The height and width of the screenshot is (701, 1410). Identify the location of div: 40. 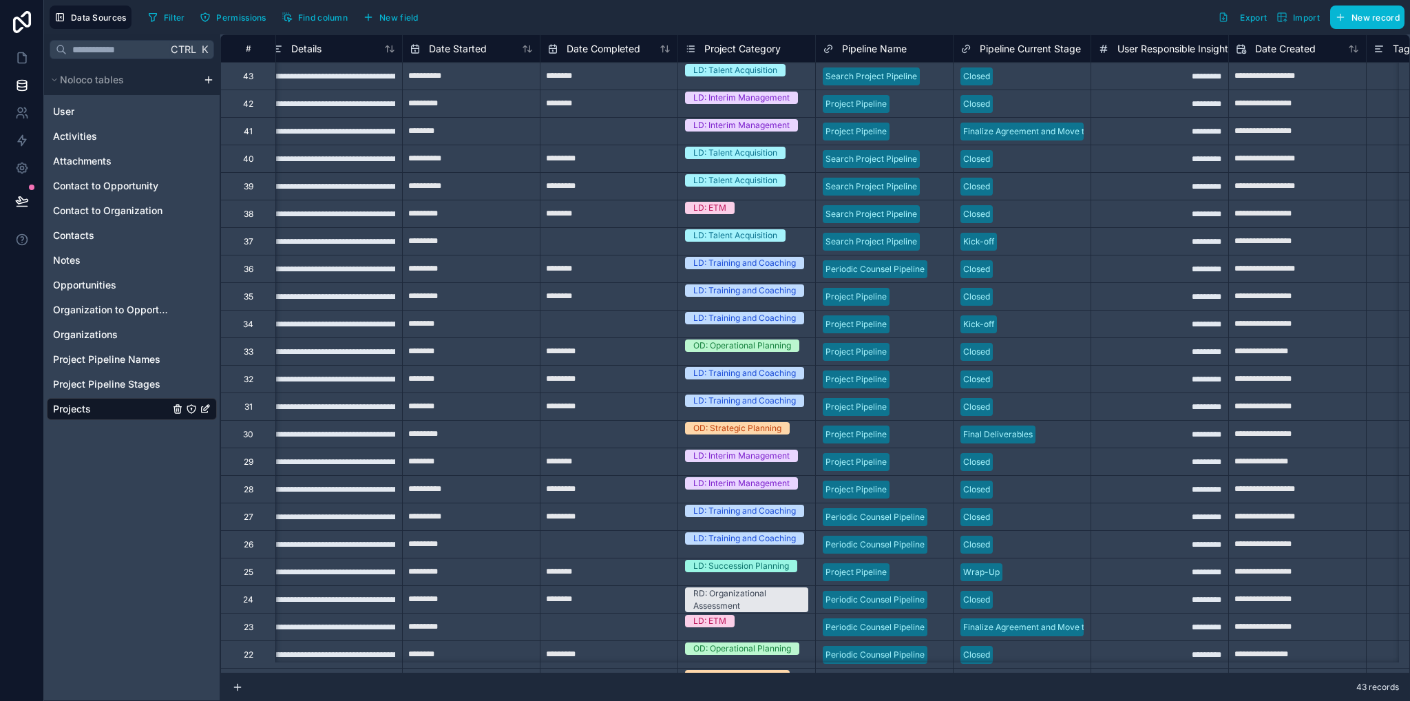
(249, 159).